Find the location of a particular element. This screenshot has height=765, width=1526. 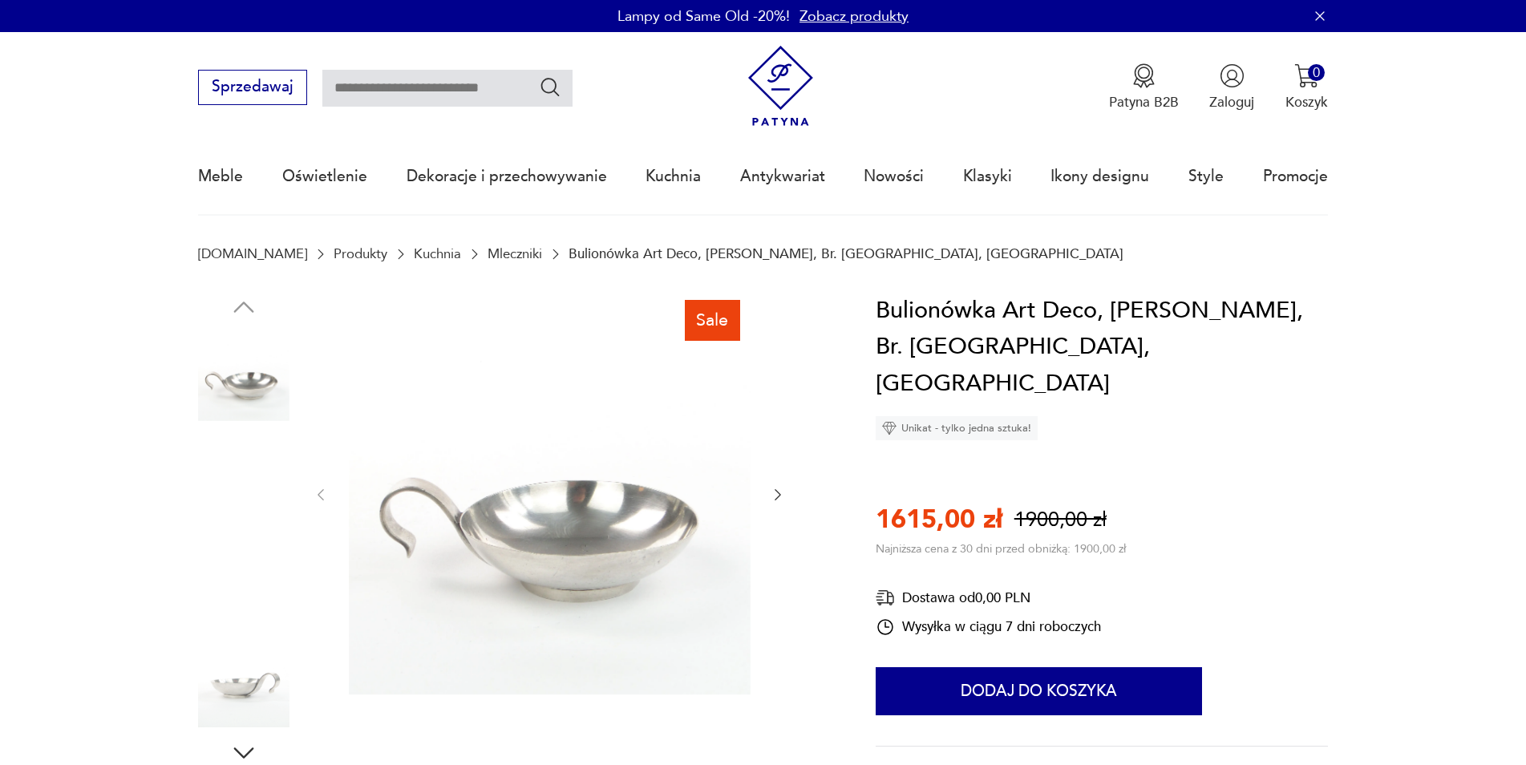

button: Zaloguj is located at coordinates (1232, 87).